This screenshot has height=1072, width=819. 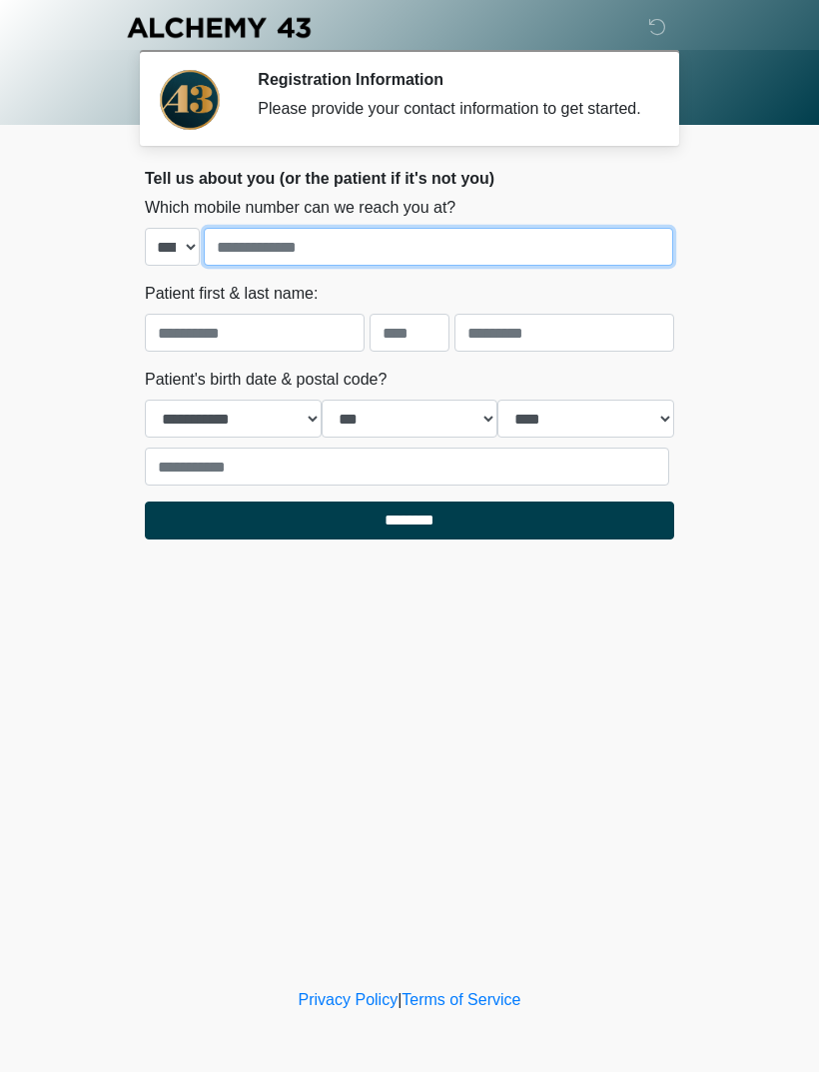 What do you see at coordinates (190, 100) in the screenshot?
I see `img: Agent Avatar` at bounding box center [190, 100].